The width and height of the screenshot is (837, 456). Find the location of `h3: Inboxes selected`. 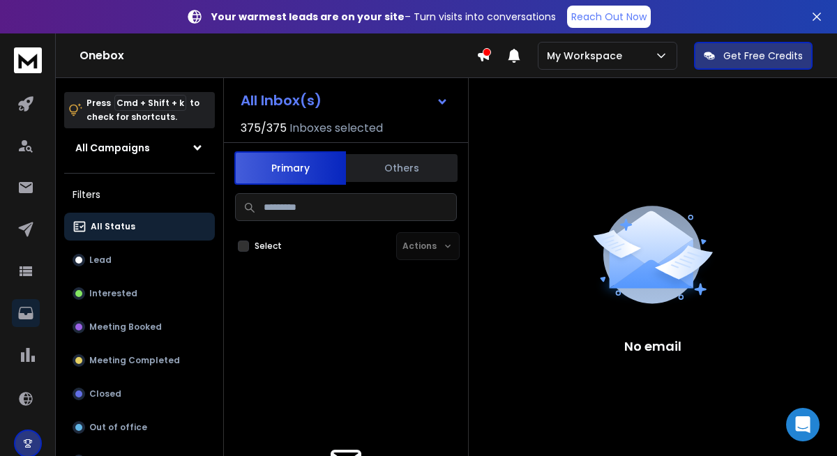

h3: Inboxes selected is located at coordinates (336, 128).